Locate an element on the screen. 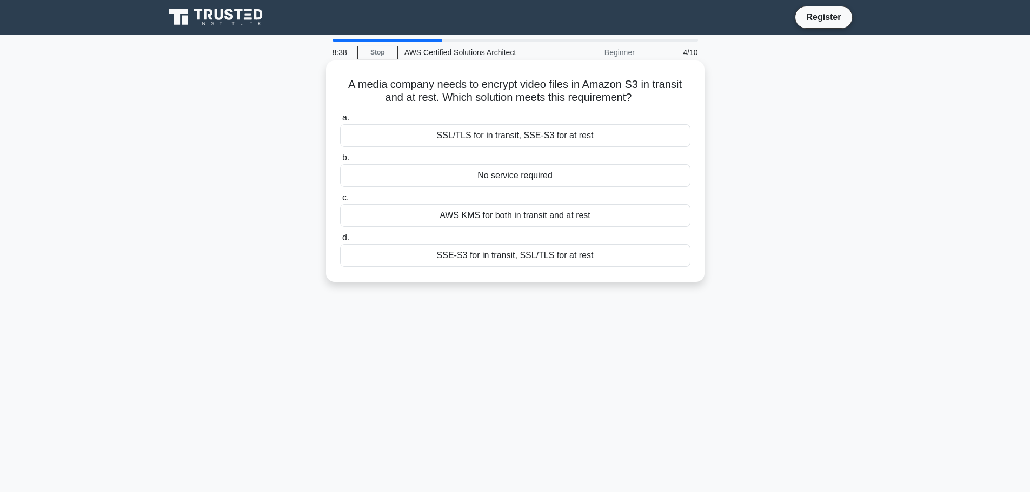 The width and height of the screenshot is (1030, 492). div: SSL/TLS for in transit, SSE-S3 for at rest is located at coordinates (515, 136).